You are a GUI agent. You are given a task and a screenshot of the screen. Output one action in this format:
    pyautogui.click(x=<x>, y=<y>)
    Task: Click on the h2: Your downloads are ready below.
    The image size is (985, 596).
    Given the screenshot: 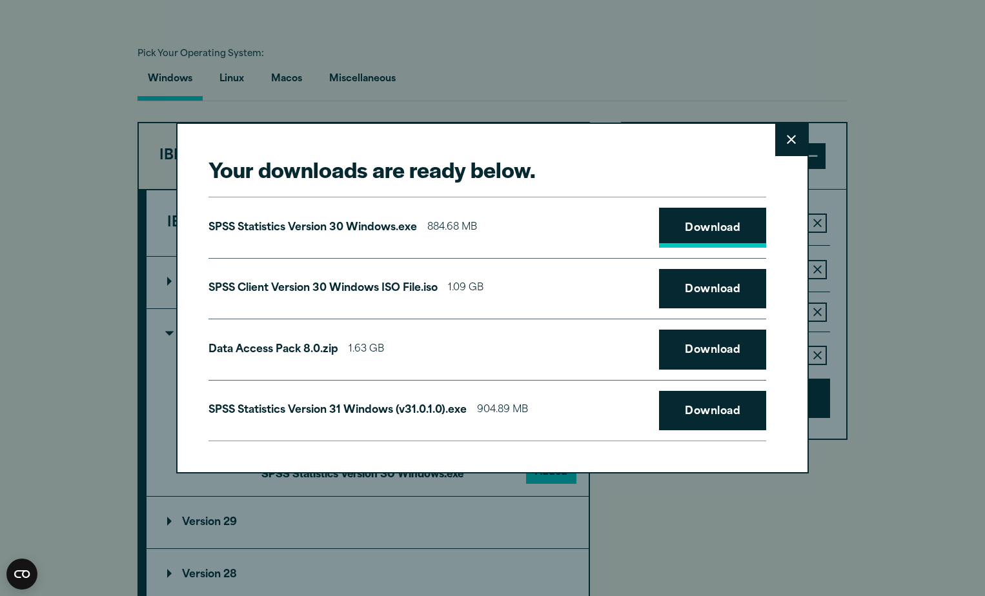 What is the action you would take?
    pyautogui.click(x=487, y=169)
    